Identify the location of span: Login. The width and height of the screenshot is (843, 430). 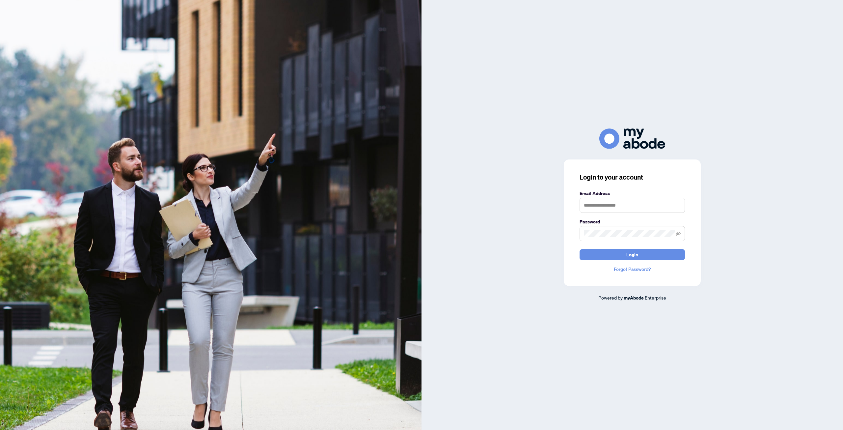
(632, 255).